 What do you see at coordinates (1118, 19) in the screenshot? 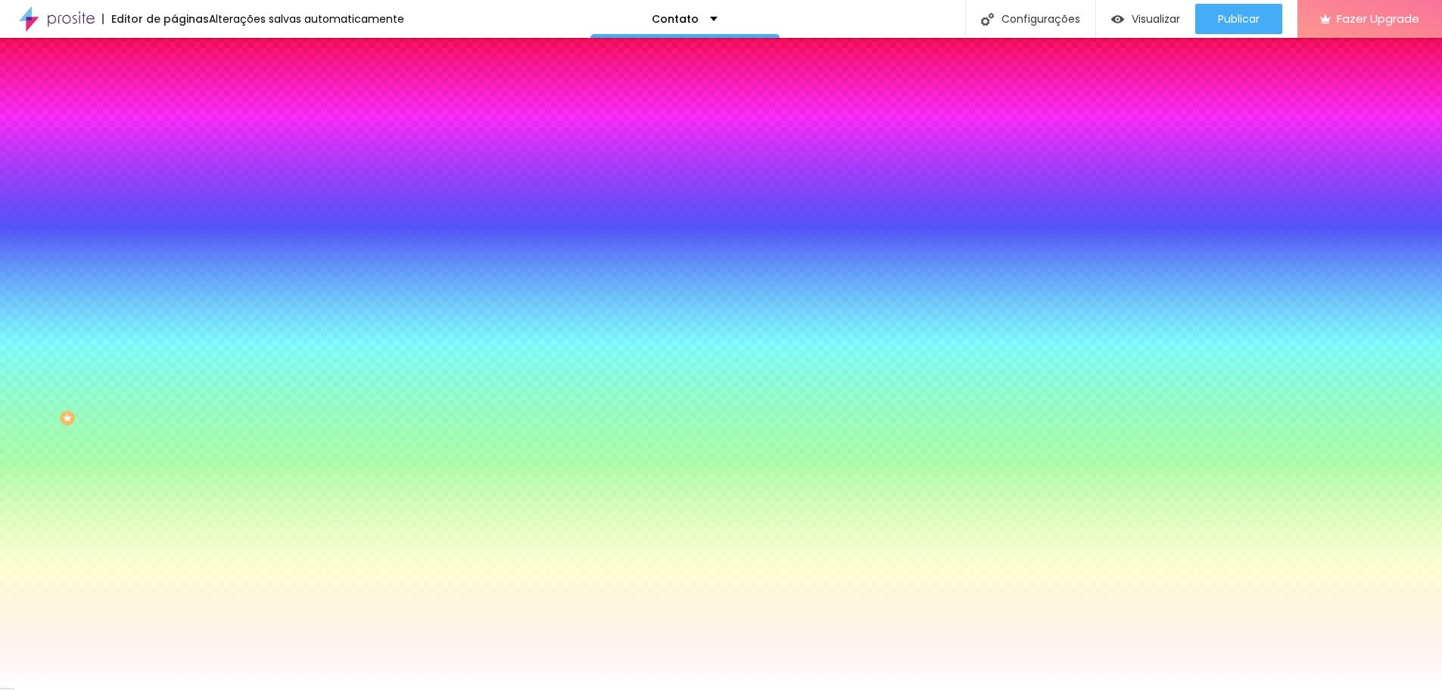
I see `img: view-1.svg` at bounding box center [1118, 19].